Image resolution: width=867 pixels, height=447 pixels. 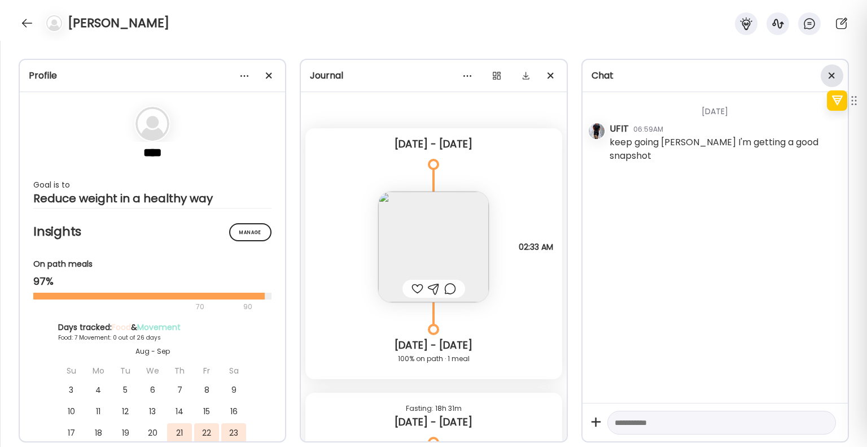 I want to click on div: Sa, so click(x=234, y=370).